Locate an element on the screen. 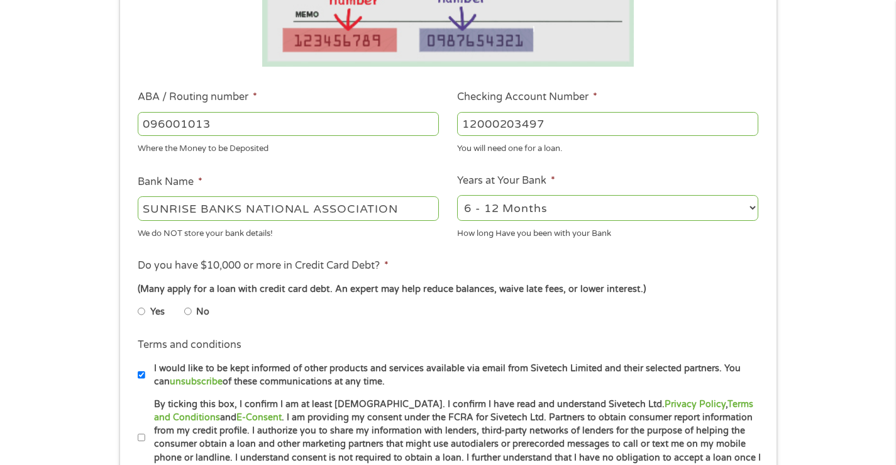  label: Checking Account Number is located at coordinates (527, 97).